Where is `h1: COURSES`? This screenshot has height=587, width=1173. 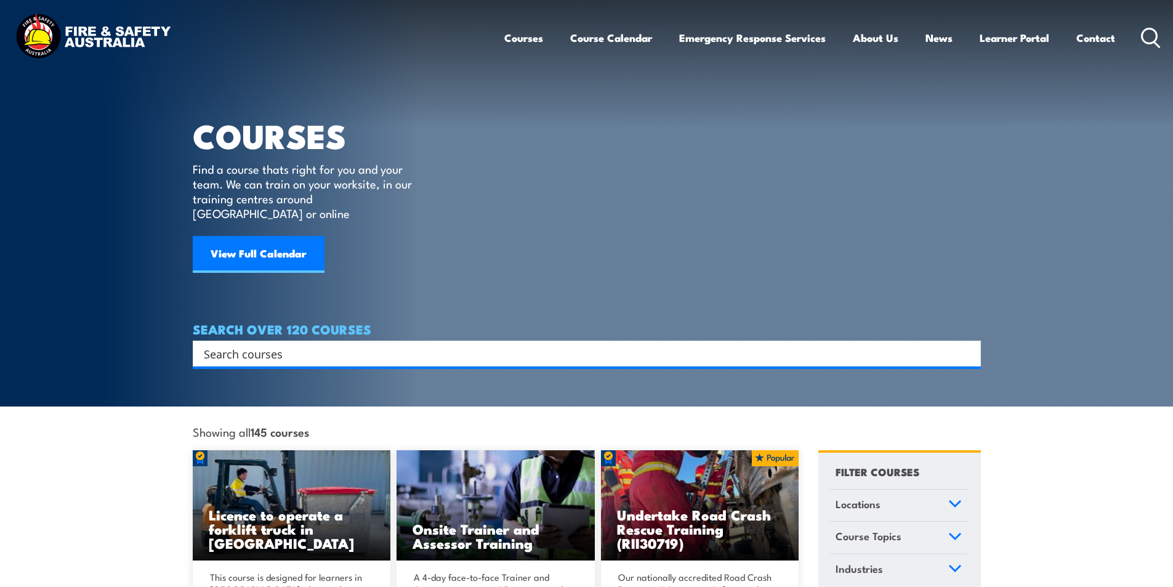
h1: COURSES is located at coordinates (311, 135).